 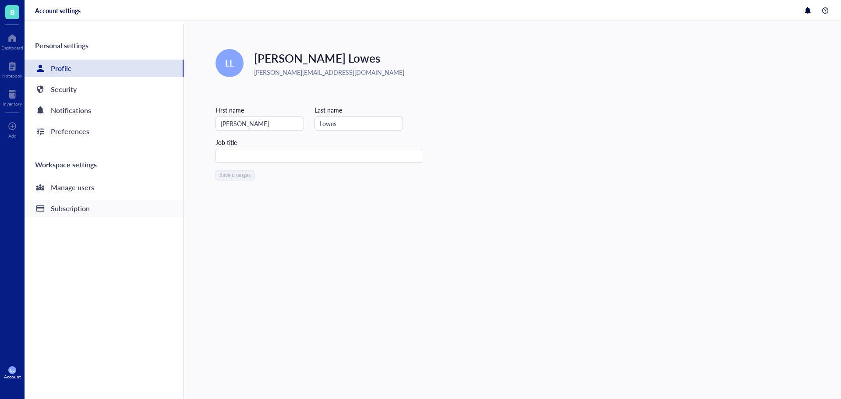 What do you see at coordinates (12, 48) in the screenshot?
I see `div: Dashboard` at bounding box center [12, 48].